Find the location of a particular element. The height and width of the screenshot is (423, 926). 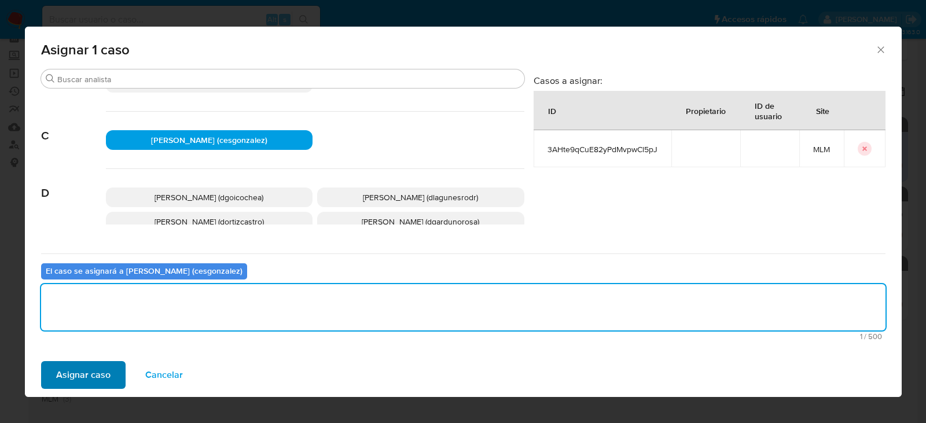

button: Cerrar ventana is located at coordinates (880, 49).